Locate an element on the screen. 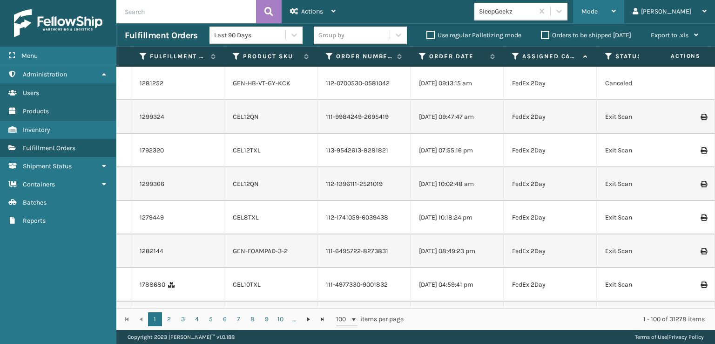 This screenshot has height=344, width=715. span: Go to the last page is located at coordinates (323, 319).